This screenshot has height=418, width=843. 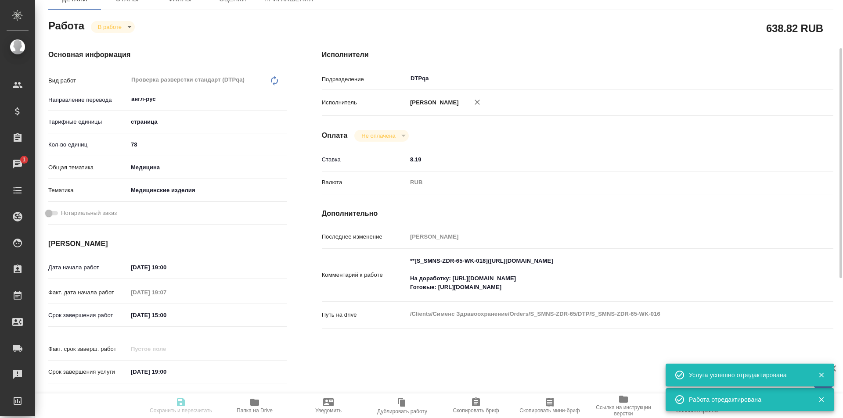 I want to click on p: Тарифные единицы, so click(x=88, y=122).